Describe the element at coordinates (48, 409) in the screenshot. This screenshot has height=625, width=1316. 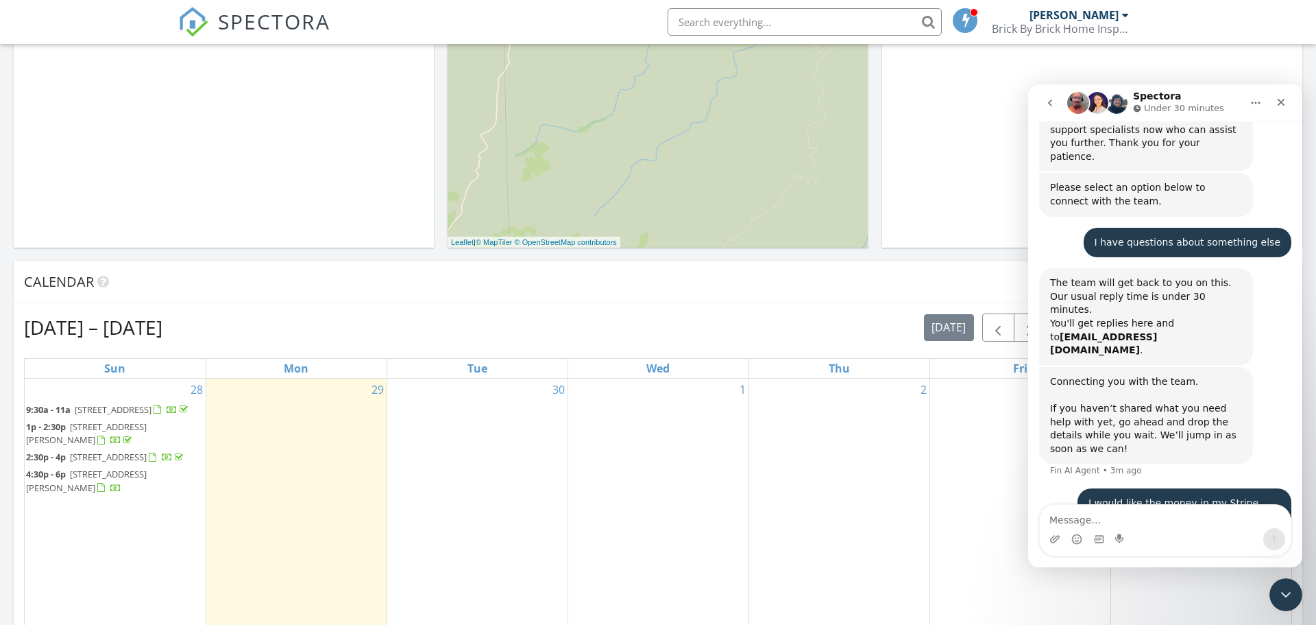
I see `span: 9:30a - 11a` at that location.